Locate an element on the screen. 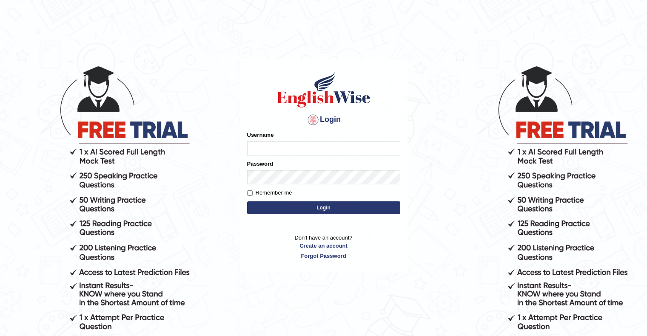  p: Don't have an account? is located at coordinates (323, 247).